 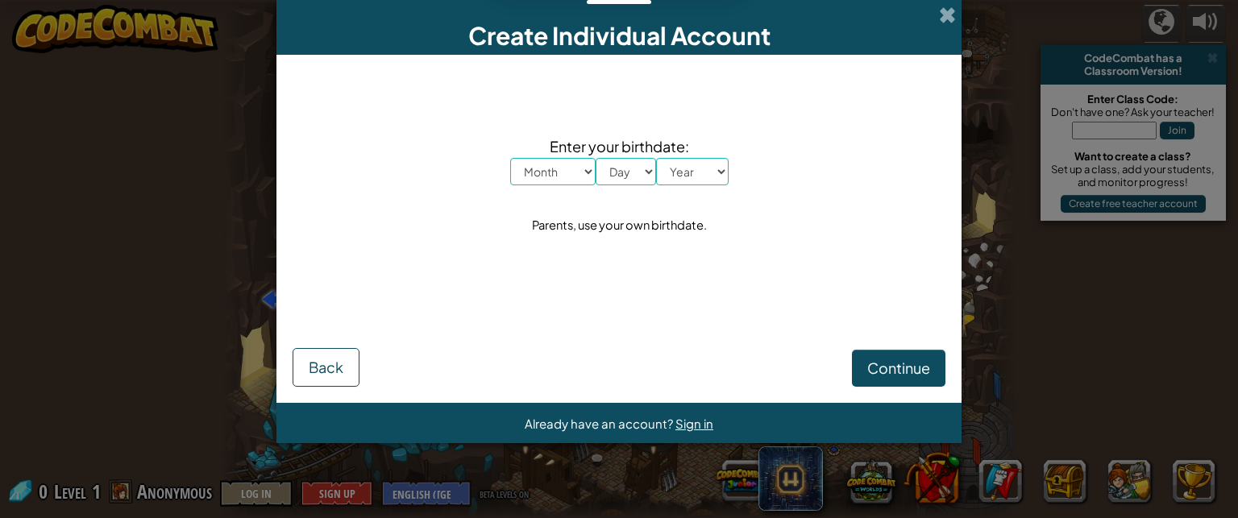 What do you see at coordinates (326, 367) in the screenshot?
I see `span: Back` at bounding box center [326, 367].